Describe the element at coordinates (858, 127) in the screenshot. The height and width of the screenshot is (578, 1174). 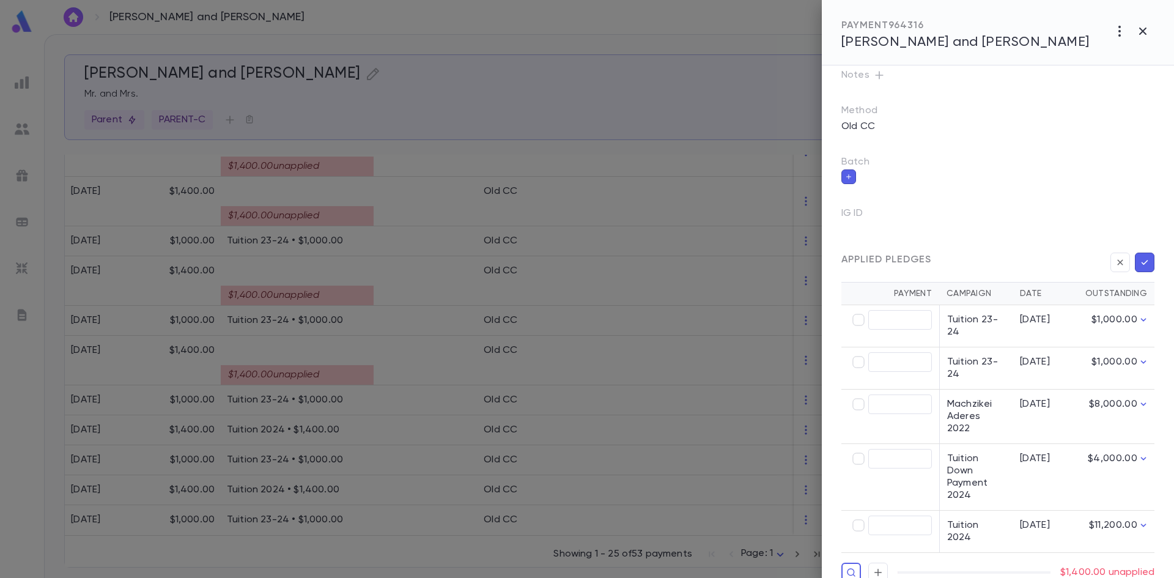
I see `p: Old CC` at that location.